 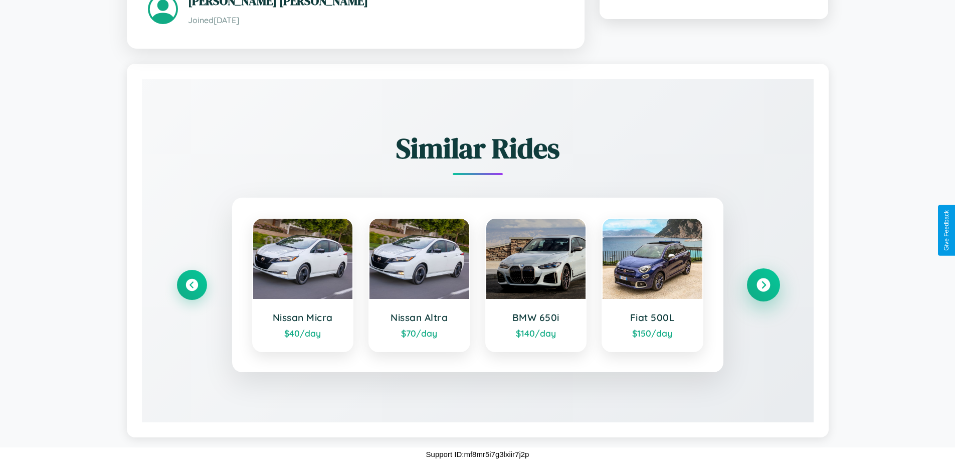 What do you see at coordinates (652, 285) in the screenshot?
I see `a: Fiat 500L$150/day` at bounding box center [652, 285].